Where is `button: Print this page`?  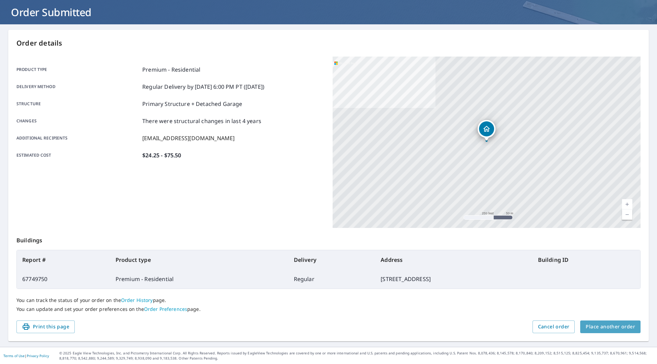
button: Print this page is located at coordinates (46, 327).